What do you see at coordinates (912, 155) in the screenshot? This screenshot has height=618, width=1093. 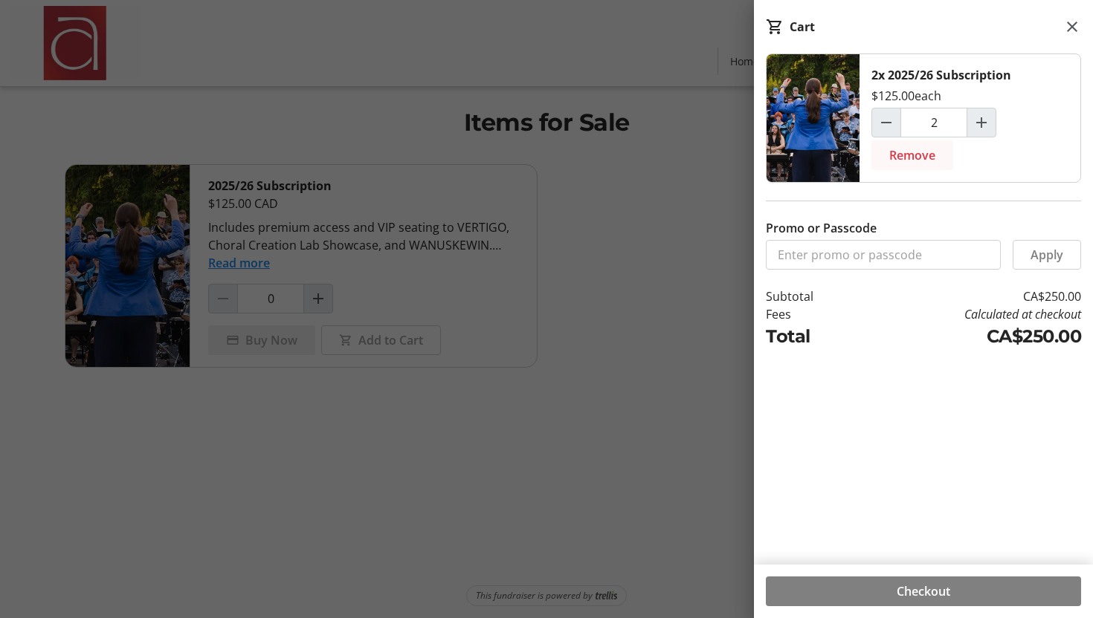 I see `button: Remove` at bounding box center [912, 155].